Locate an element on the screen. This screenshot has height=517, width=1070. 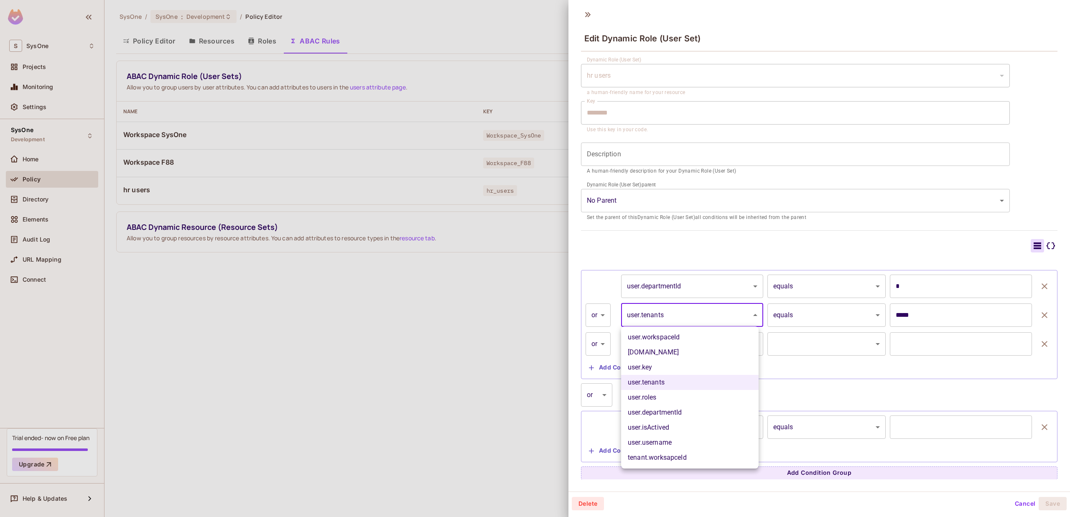
li: user.departmentId is located at coordinates (690, 413).